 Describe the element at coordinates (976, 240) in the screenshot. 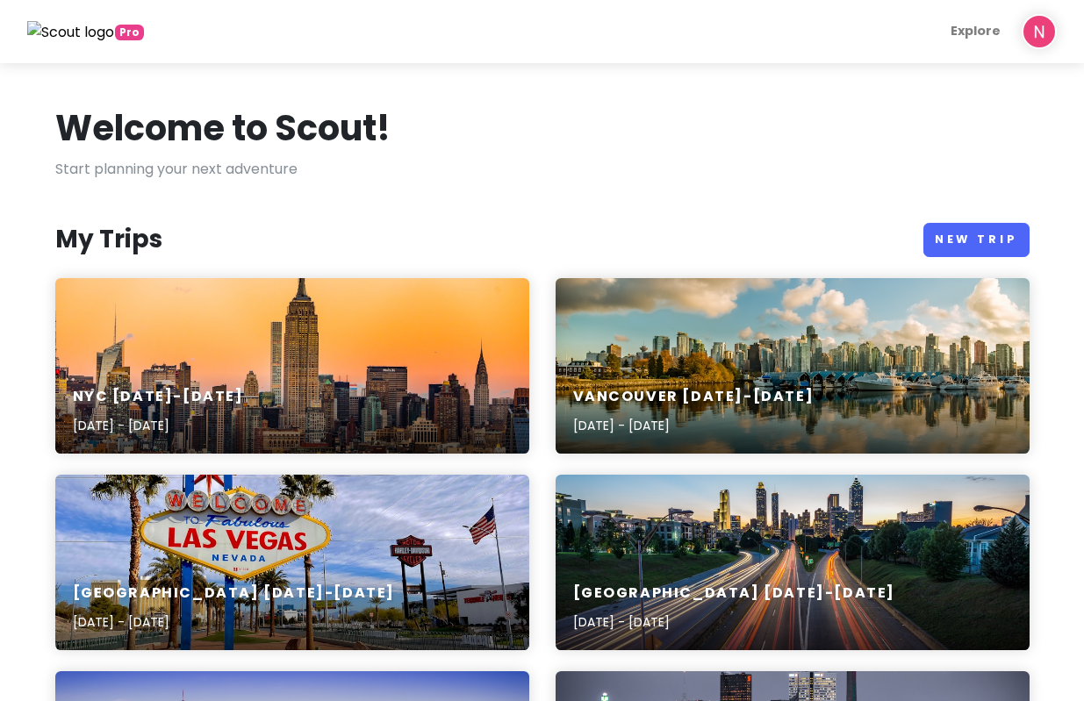

I see `a: New Trip` at that location.